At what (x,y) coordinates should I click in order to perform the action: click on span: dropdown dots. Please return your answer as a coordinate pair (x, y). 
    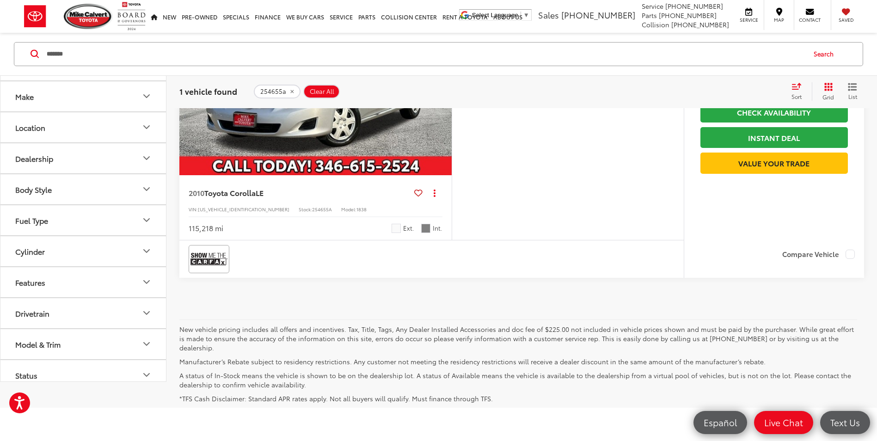
    Looking at the image, I should click on (435, 193).